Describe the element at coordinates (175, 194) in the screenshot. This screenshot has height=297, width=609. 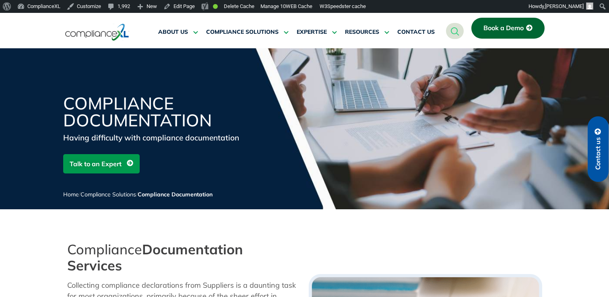
I see `span: Compliance Documentation` at that location.